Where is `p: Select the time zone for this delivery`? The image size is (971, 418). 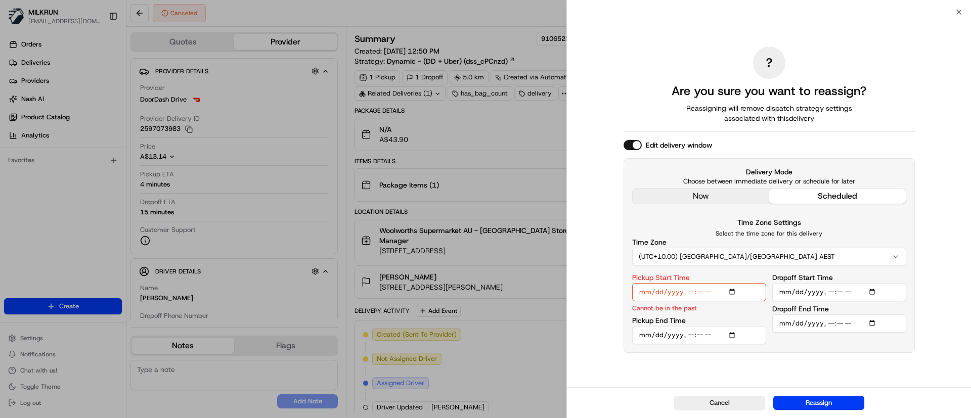 p: Select the time zone for this delivery is located at coordinates (769, 234).